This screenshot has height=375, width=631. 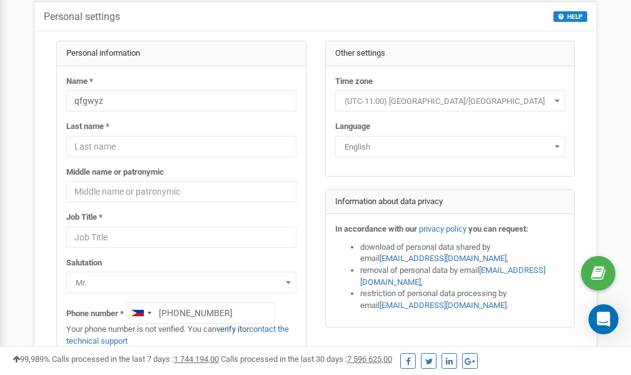 I want to click on span: 99,989%, so click(x=31, y=358).